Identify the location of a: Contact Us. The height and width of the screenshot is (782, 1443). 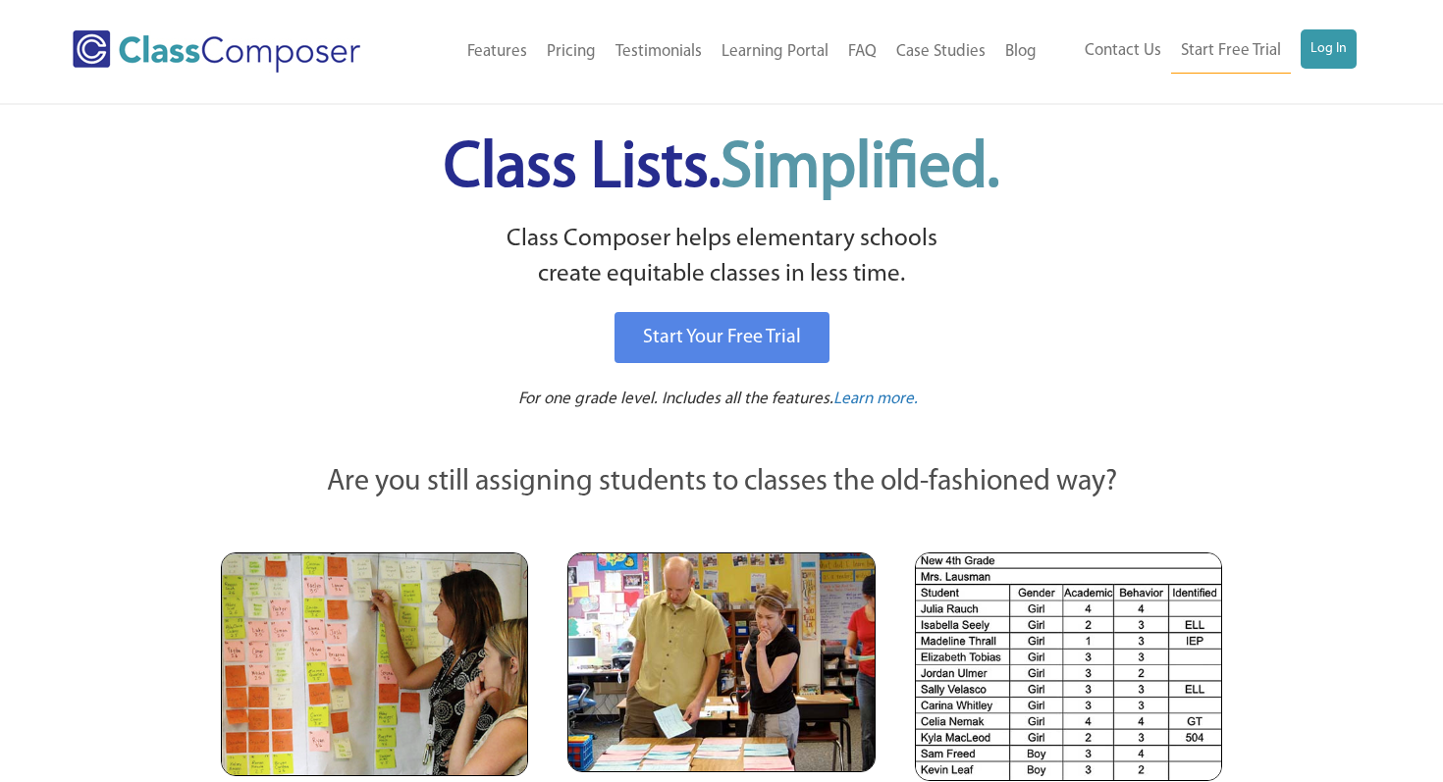
(1123, 51).